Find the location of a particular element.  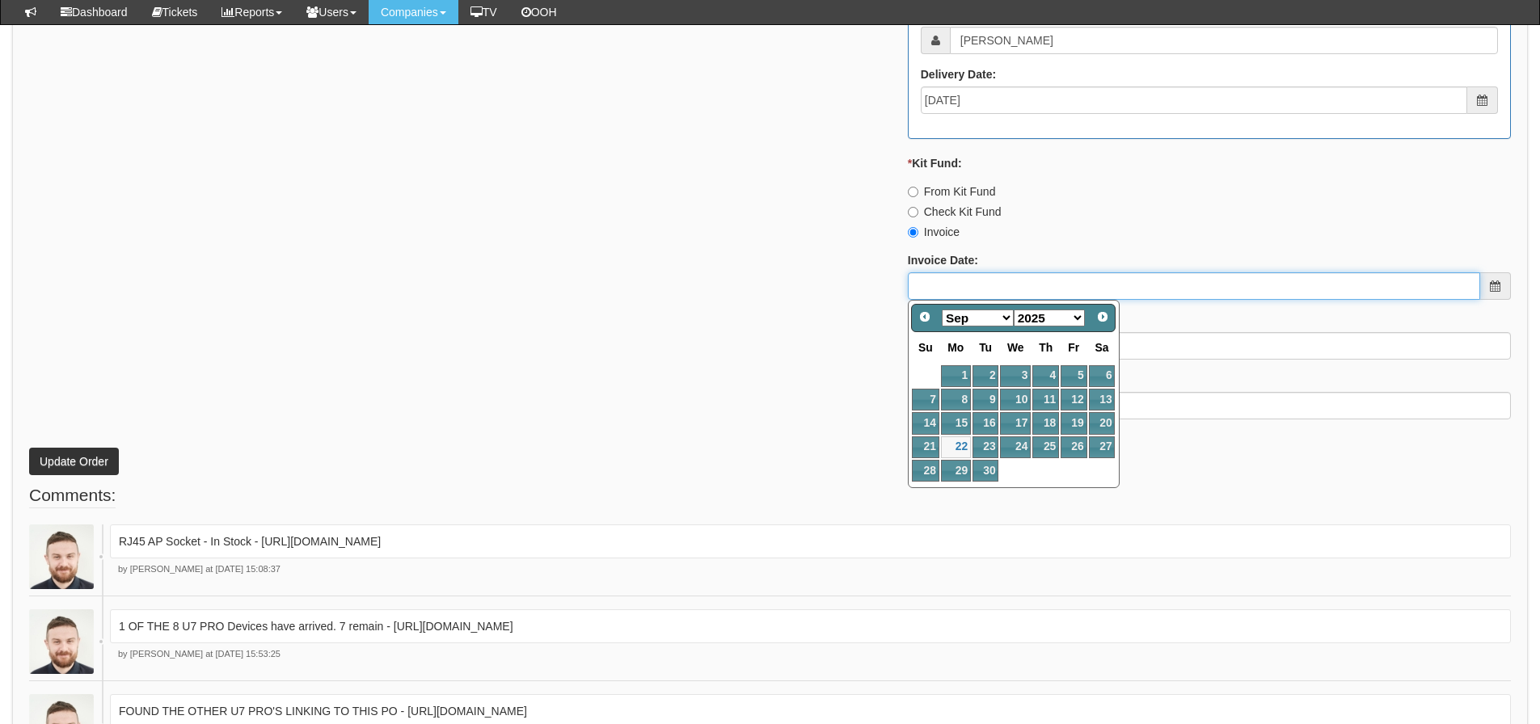

a: 16 is located at coordinates (986, 423).